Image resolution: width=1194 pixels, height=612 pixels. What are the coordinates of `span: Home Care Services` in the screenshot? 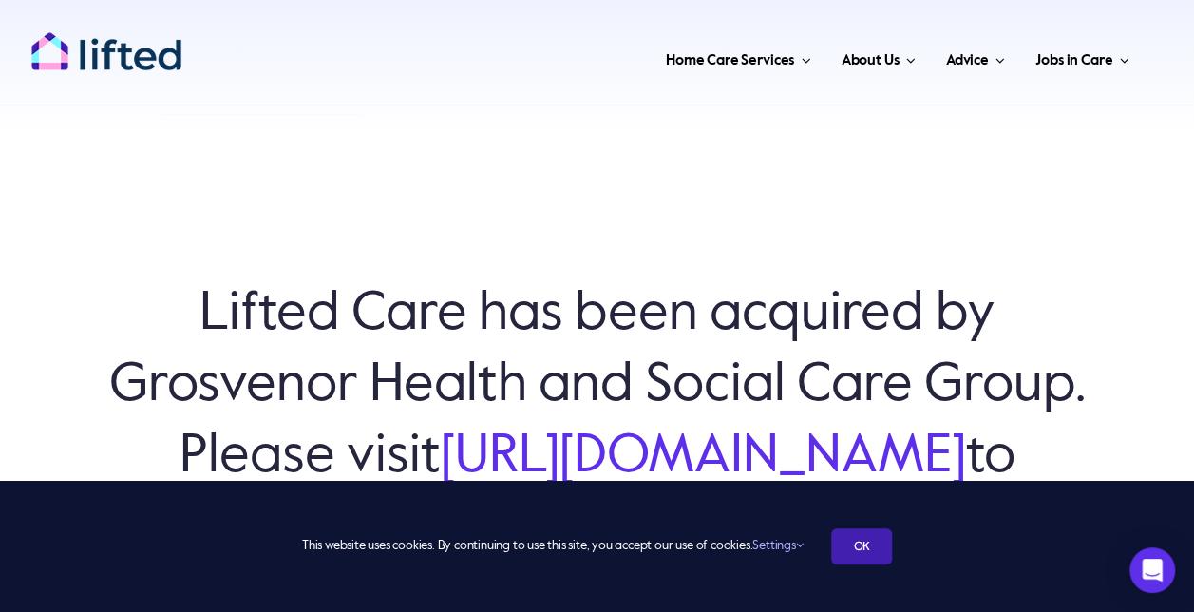 It's located at (729, 61).